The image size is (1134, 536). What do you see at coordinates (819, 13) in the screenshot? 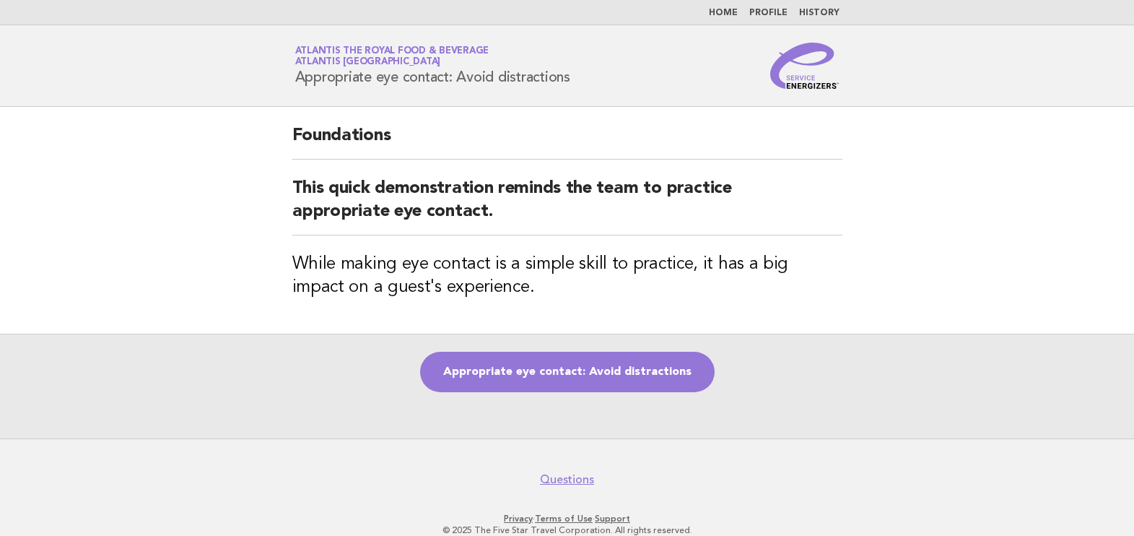
I see `a: History` at bounding box center [819, 13].